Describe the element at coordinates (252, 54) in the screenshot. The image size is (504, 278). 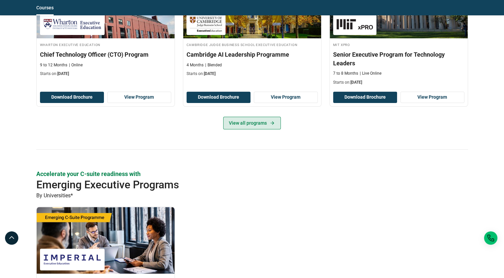
I see `h3: Cambridge AI Leadership Programme` at that location.